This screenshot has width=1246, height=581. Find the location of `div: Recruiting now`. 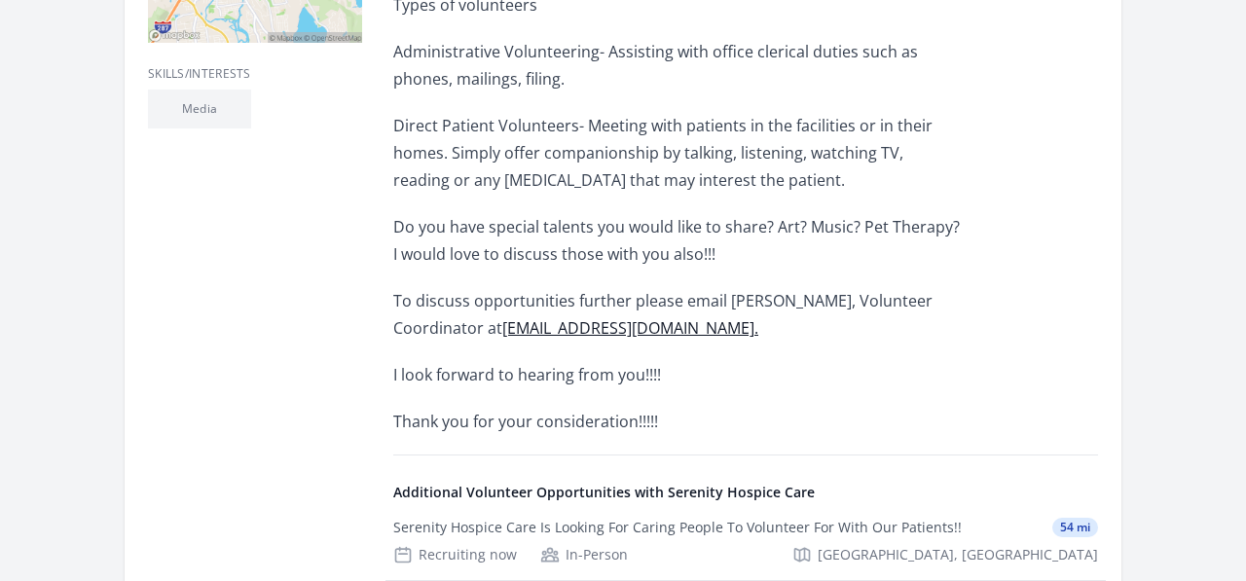

div: Recruiting now is located at coordinates (455, 555).